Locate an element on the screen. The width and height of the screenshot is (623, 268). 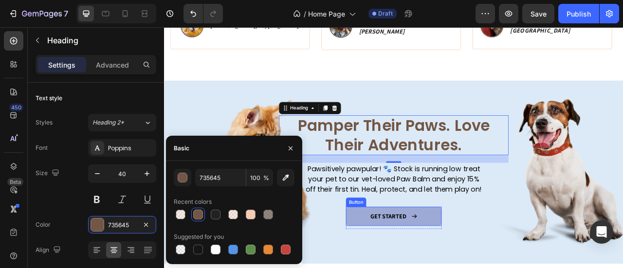
div: Font is located at coordinates (41, 148).